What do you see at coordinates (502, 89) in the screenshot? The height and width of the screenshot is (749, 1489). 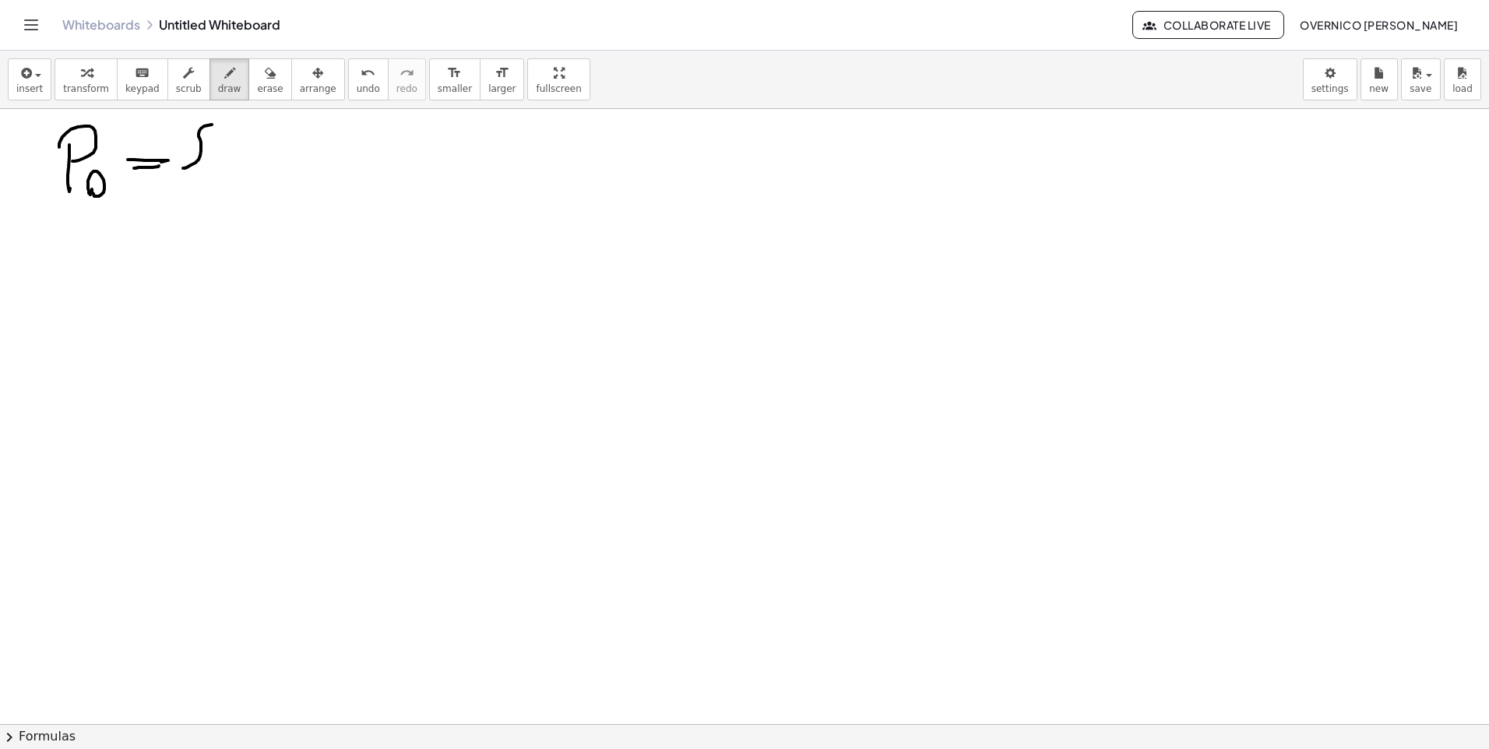 I see `span: larger` at bounding box center [502, 89].